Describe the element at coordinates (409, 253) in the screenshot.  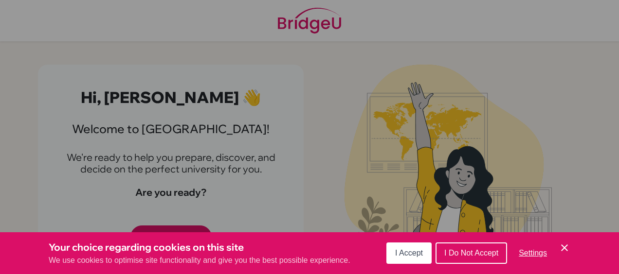
I see `span: I Accept` at that location.